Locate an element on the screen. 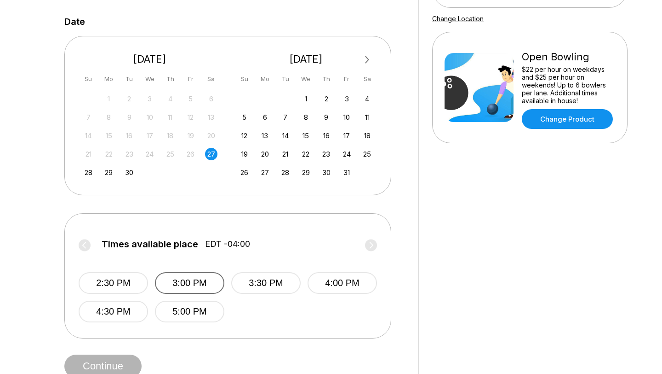 This screenshot has height=374, width=662. div: Not available Saturday, September 13th, 2025 is located at coordinates (211, 117).